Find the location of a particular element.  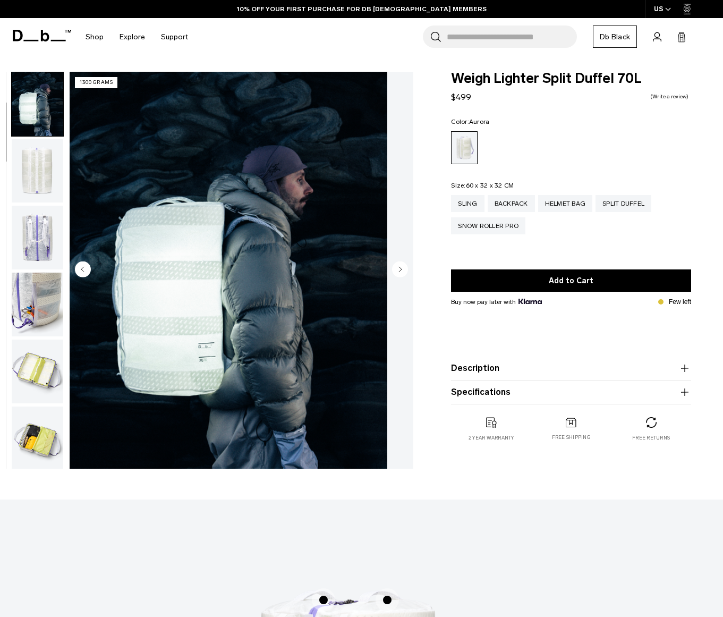

legend: Color: is located at coordinates (470, 122).